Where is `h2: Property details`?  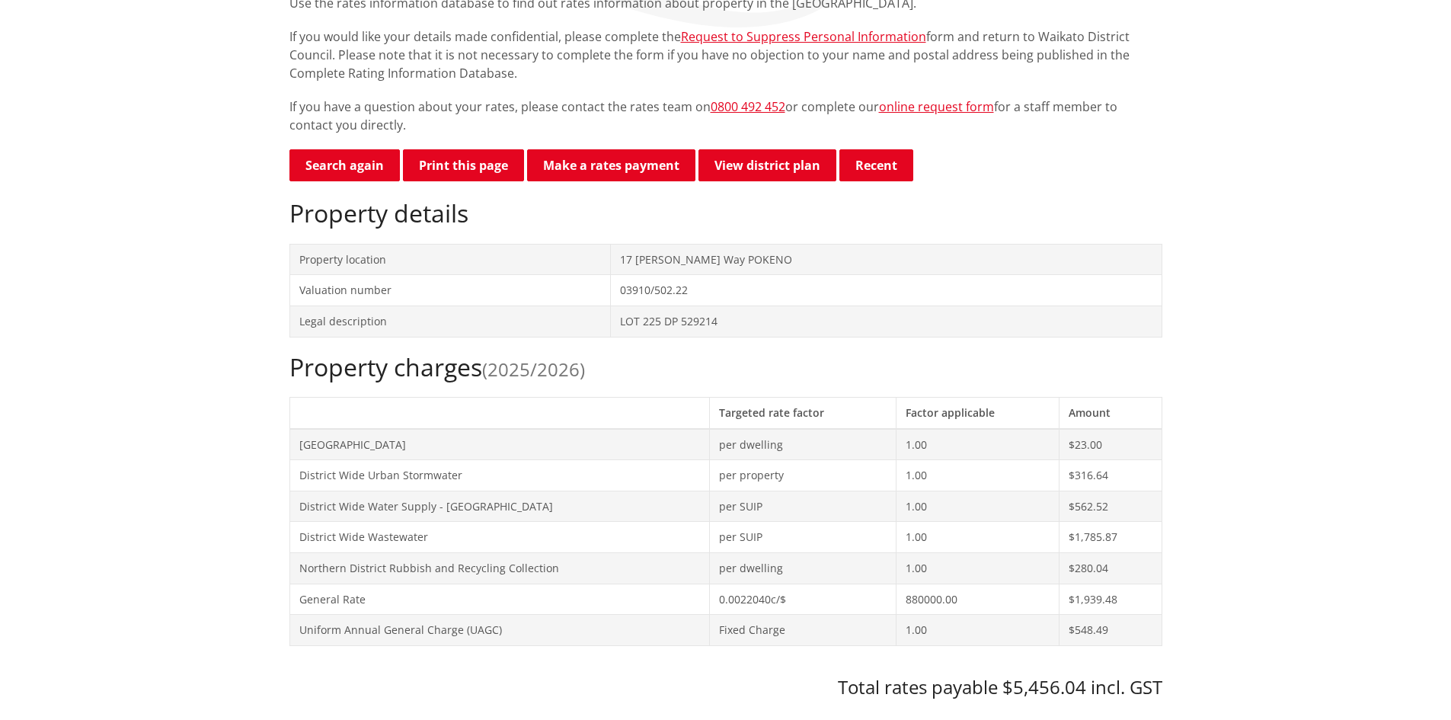
h2: Property details is located at coordinates (726, 213).